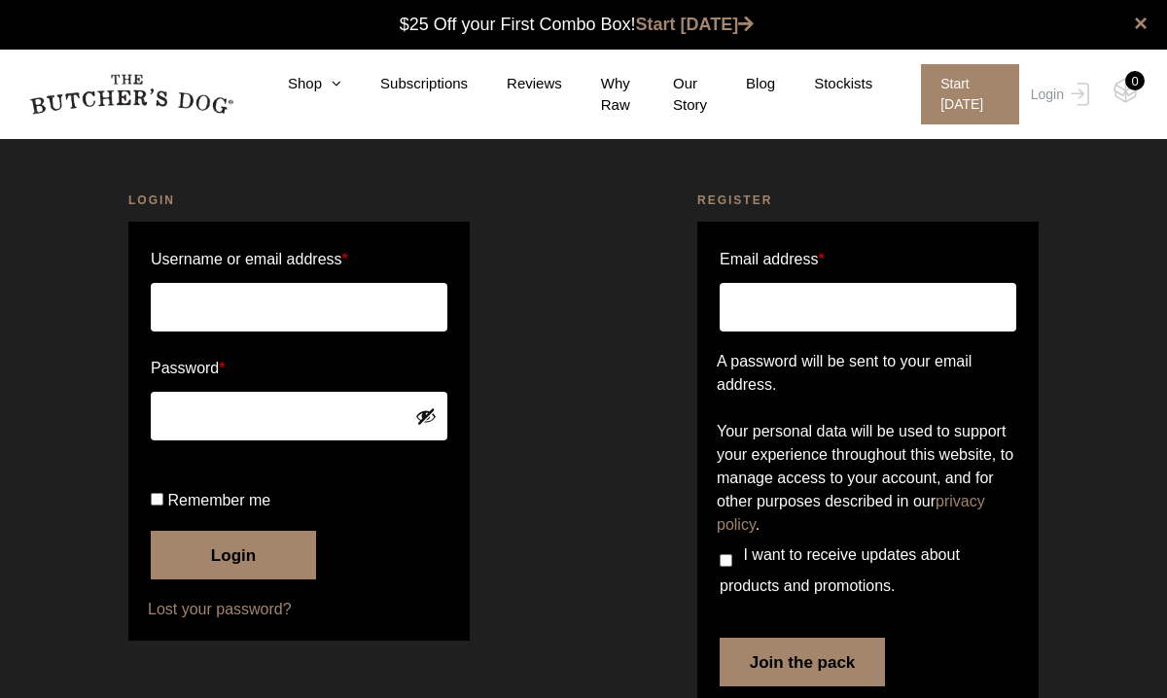 The height and width of the screenshot is (698, 1167). I want to click on a: Shop, so click(295, 84).